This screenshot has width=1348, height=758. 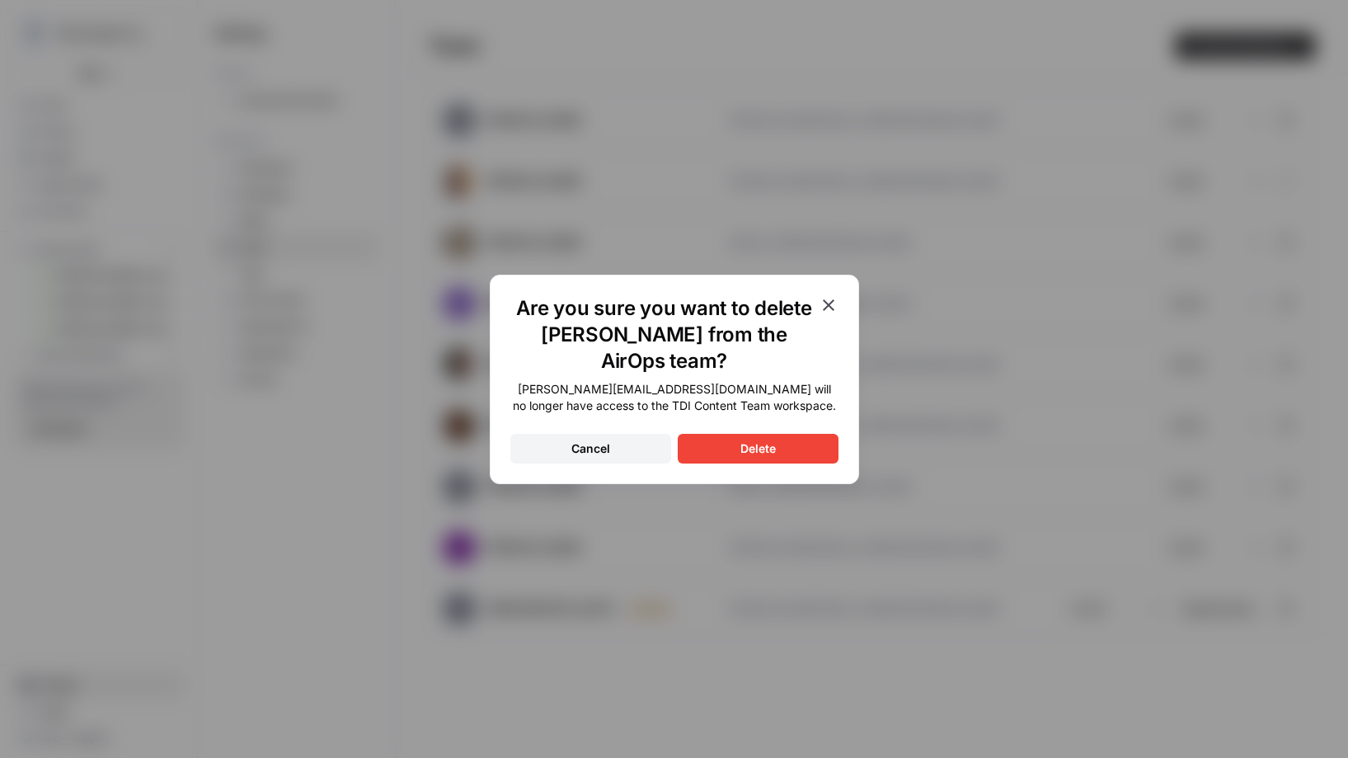 What do you see at coordinates (758, 448) in the screenshot?
I see `div: Delete` at bounding box center [758, 448].